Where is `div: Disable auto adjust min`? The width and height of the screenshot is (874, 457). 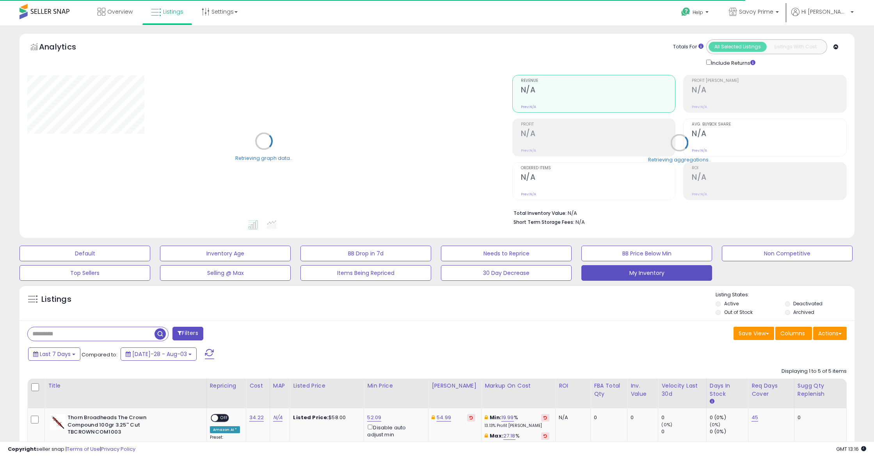 div: Disable auto adjust min is located at coordinates (394, 431).